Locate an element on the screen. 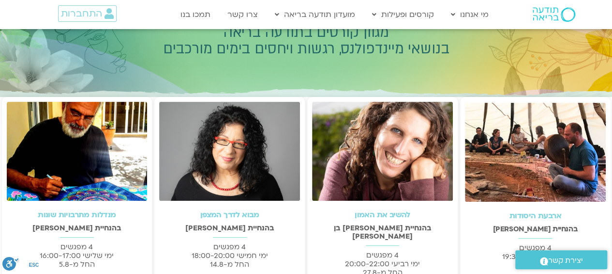 This screenshot has height=274, width=612. a: התחברות is located at coordinates (87, 14).